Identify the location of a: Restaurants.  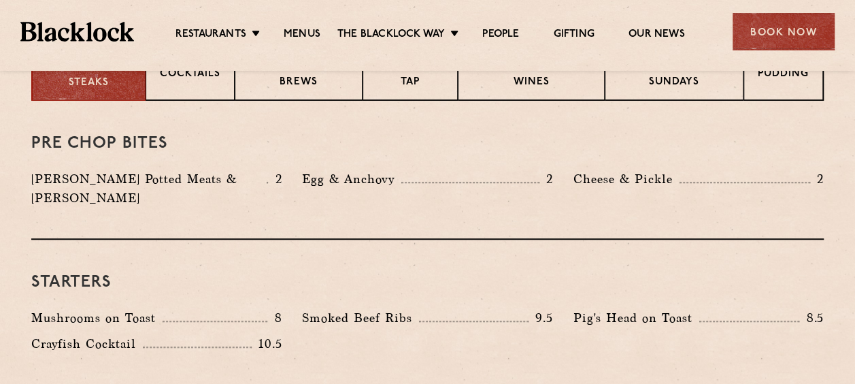
(211, 35).